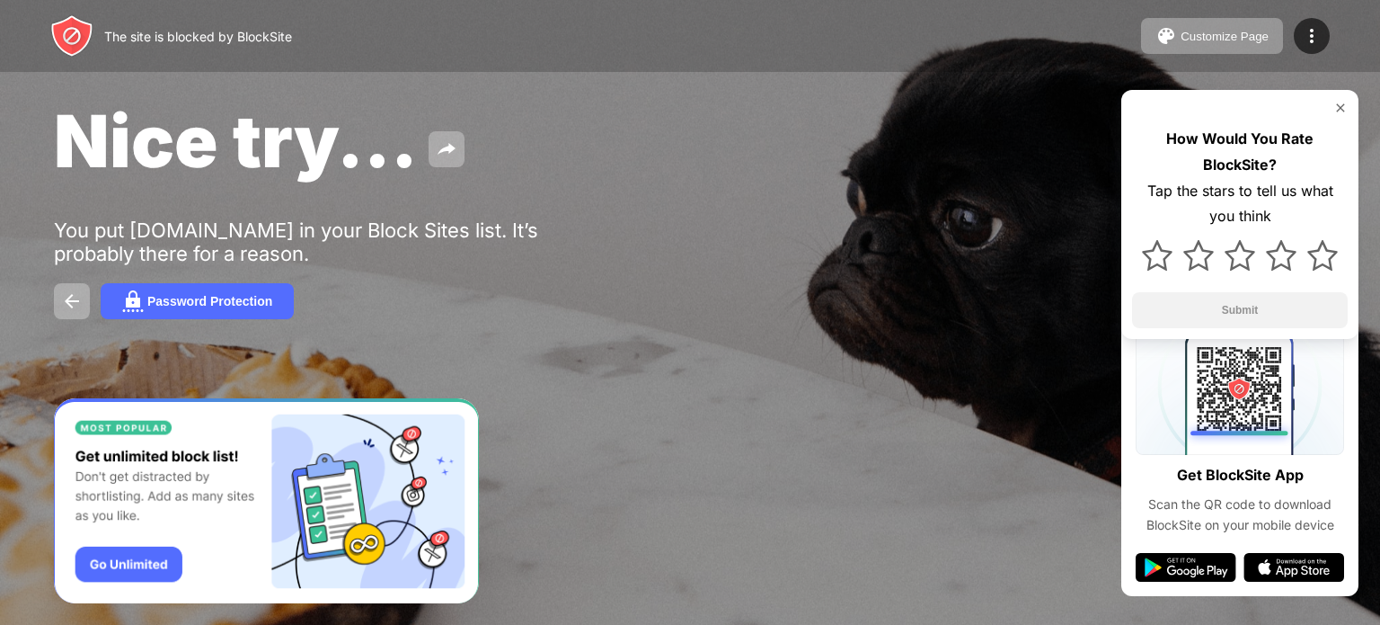  Describe the element at coordinates (198, 36) in the screenshot. I see `div: The site is blocked by BlockSite` at that location.